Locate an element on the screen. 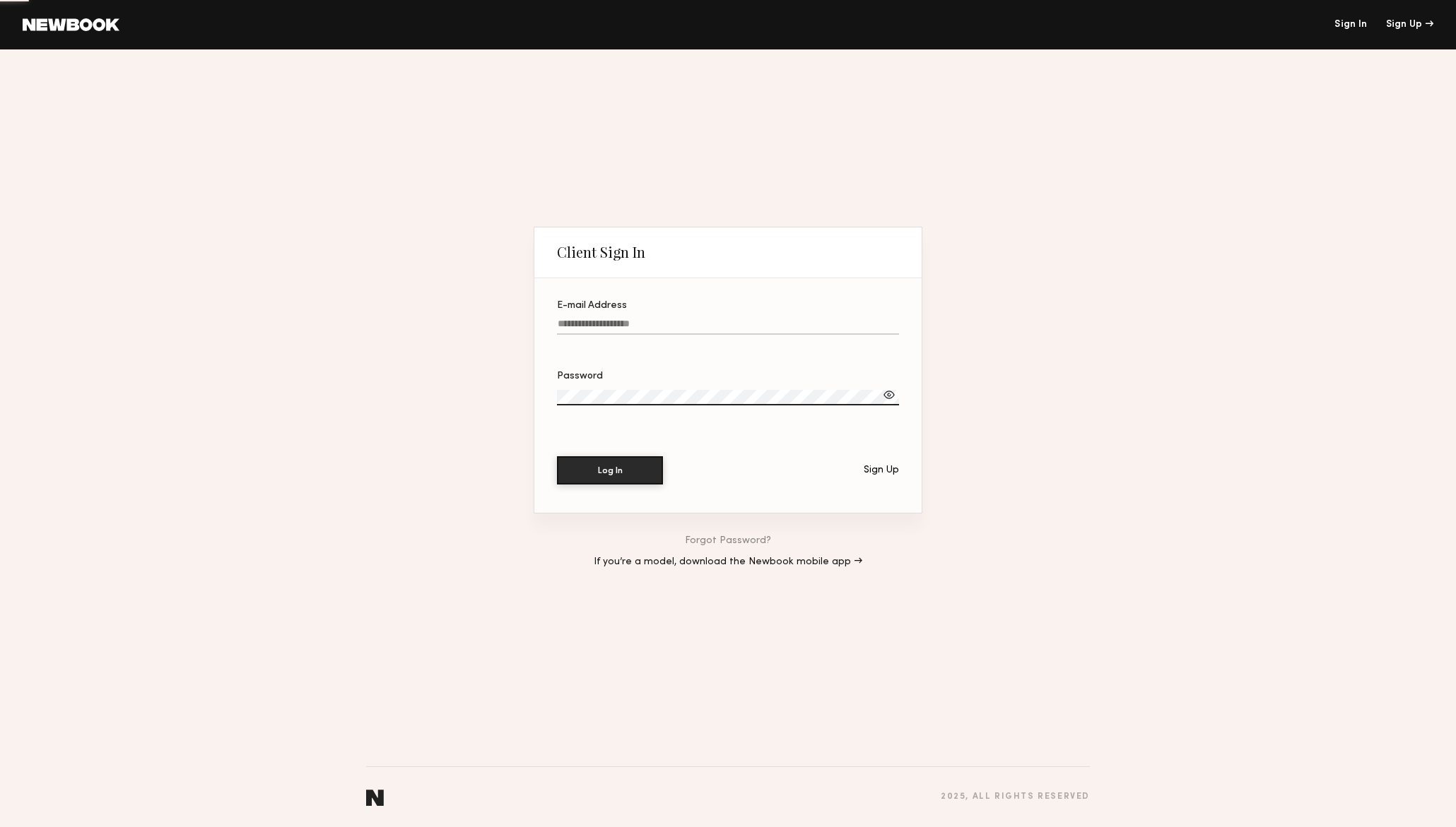  input: Password is located at coordinates (728, 398).